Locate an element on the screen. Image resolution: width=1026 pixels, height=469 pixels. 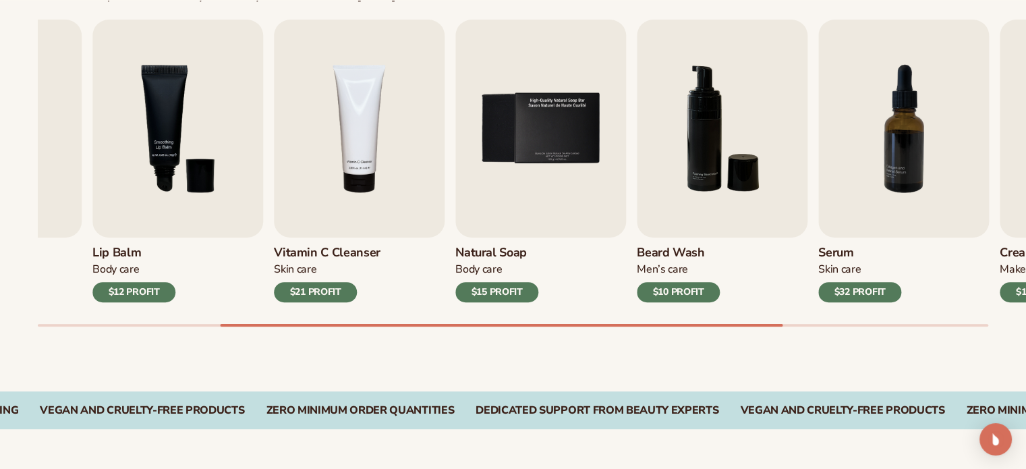
h3: Serum is located at coordinates (859, 253).